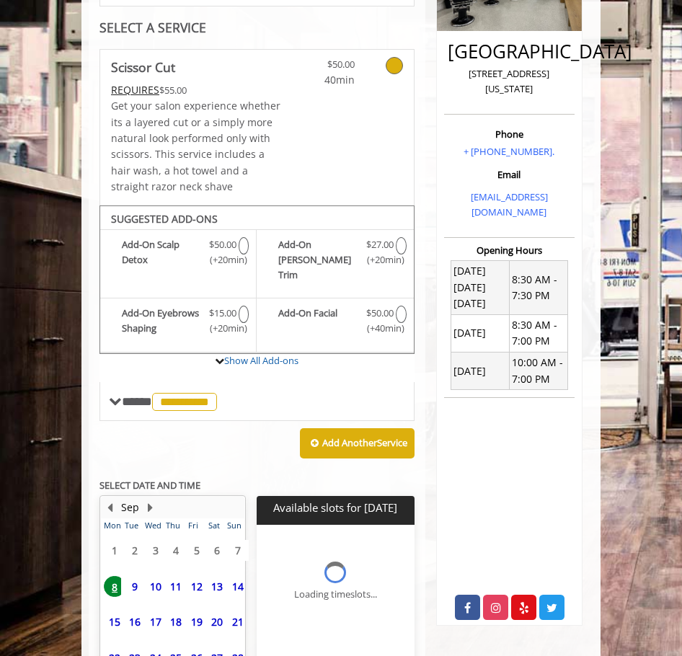  Describe the element at coordinates (178, 254) in the screenshot. I see `label: Add-On Scalp Detox` at that location.